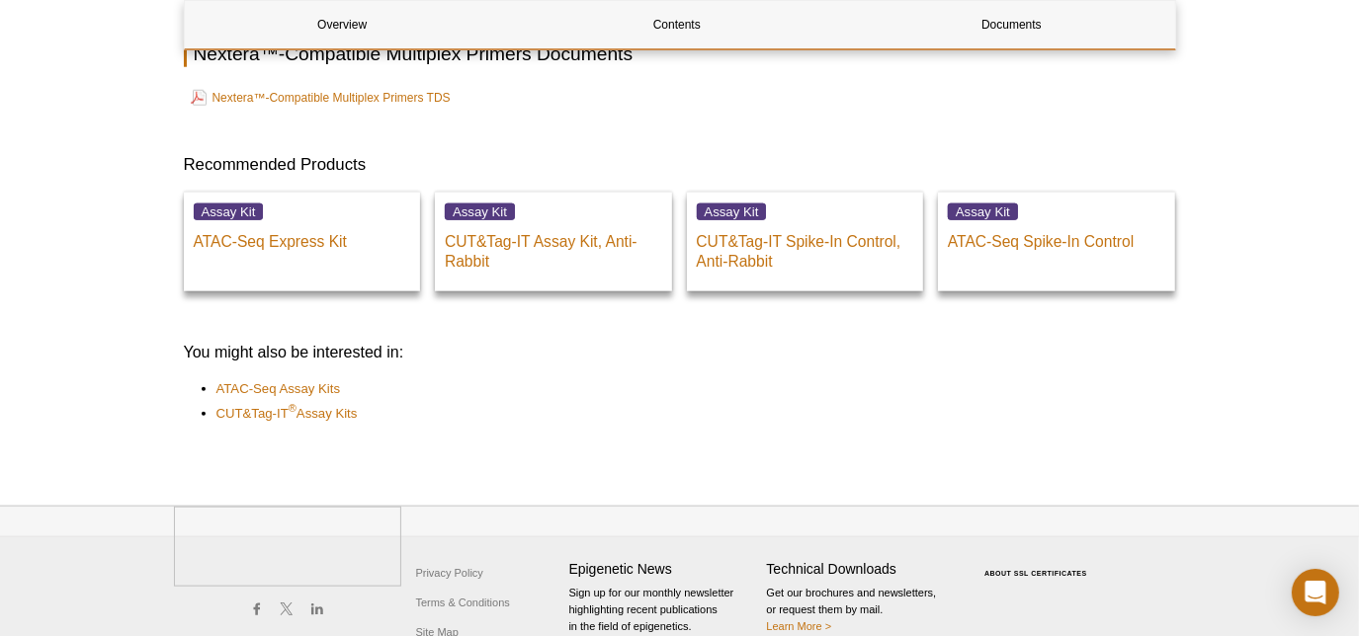 The height and width of the screenshot is (636, 1359). Describe the element at coordinates (1039, 563) in the screenshot. I see `table: Click to Verify - This site chose Symantec SSL for secure e-commerce and confidential communicati...` at that location.